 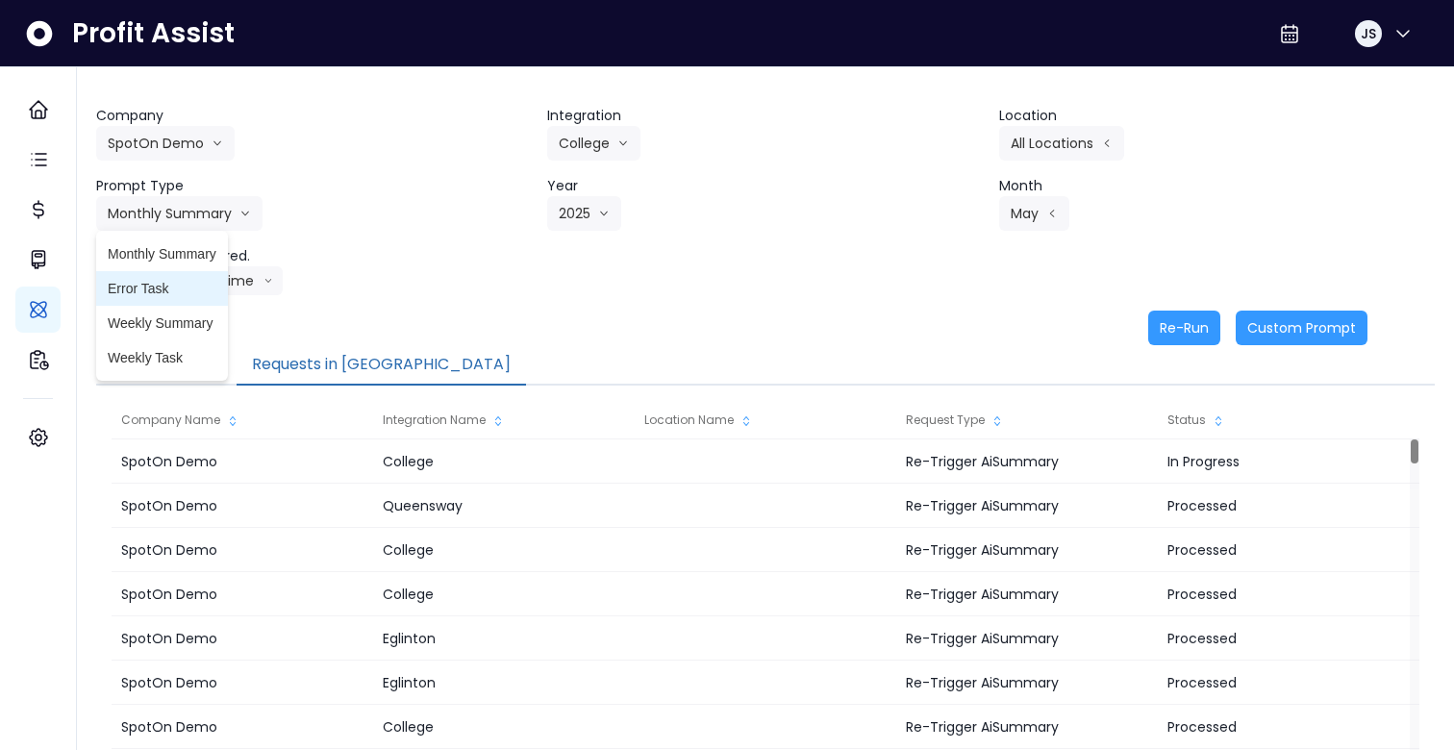 I want to click on div: Company Name, so click(x=241, y=420).